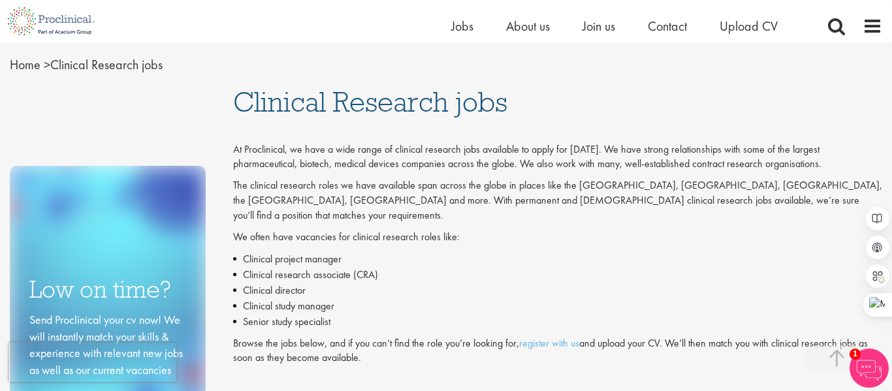 This screenshot has height=391, width=892. Describe the element at coordinates (599, 26) in the screenshot. I see `span: Join us` at that location.